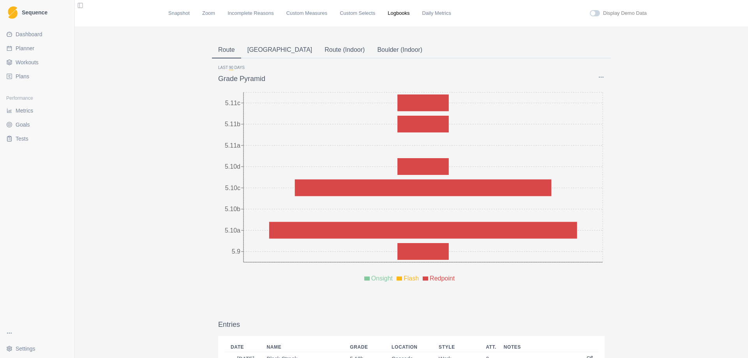 The height and width of the screenshot is (358, 748). What do you see at coordinates (306, 13) in the screenshot?
I see `a: Custom Measures` at bounding box center [306, 13].